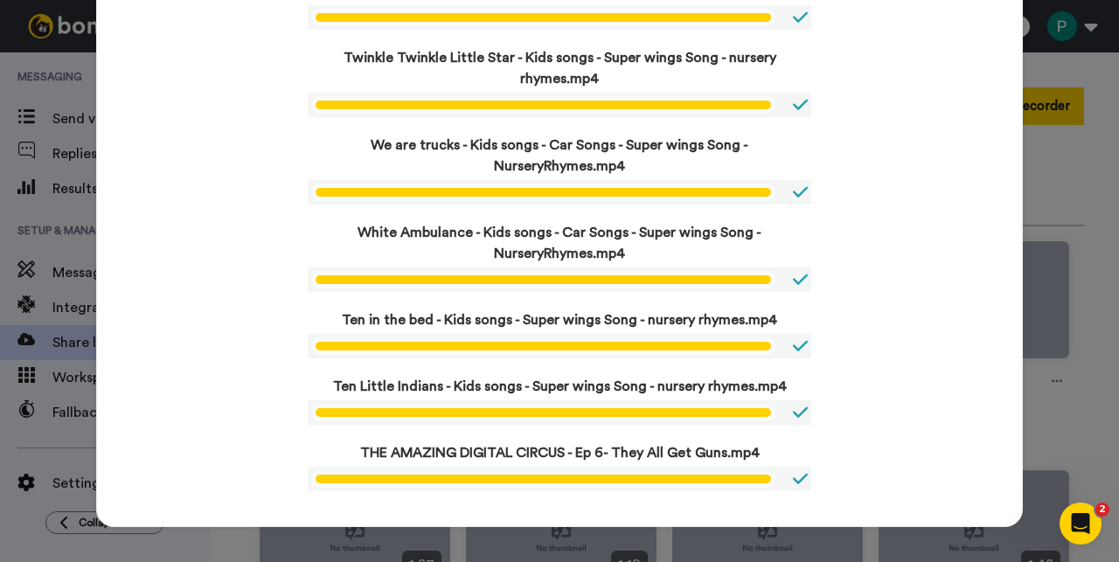  I want to click on p: Twinkle Twinkle Little Star - Kids songs - Super wings Song - nursery rhymes.mp4, so click(560, 68).